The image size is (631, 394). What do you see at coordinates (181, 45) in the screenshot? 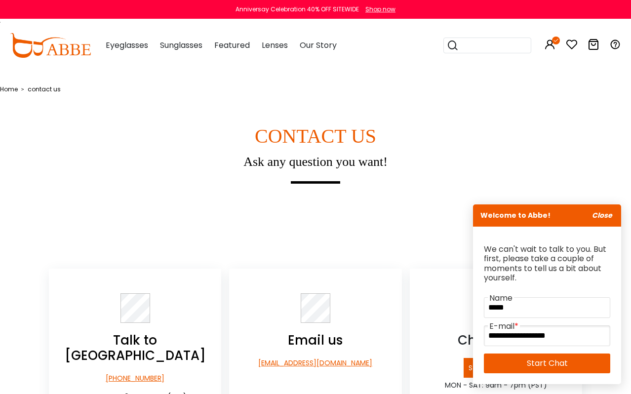
I see `span: Sunglasses` at bounding box center [181, 45].